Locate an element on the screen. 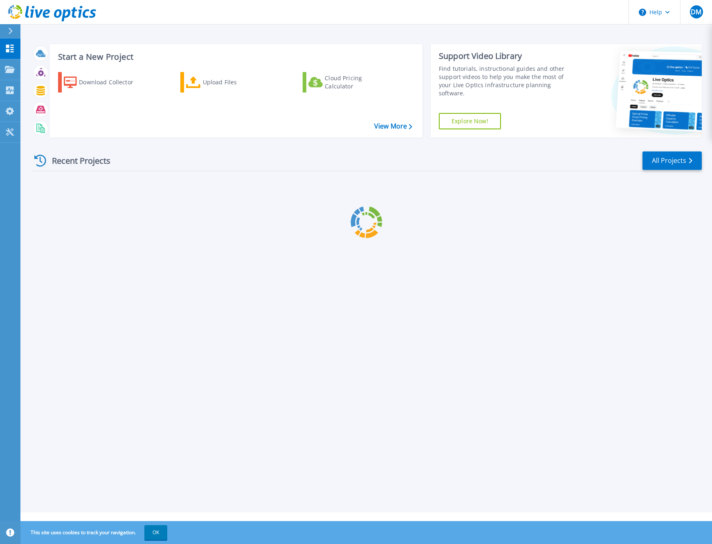 The height and width of the screenshot is (544, 712). a: Cloud Pricing Calculator is located at coordinates (348, 82).